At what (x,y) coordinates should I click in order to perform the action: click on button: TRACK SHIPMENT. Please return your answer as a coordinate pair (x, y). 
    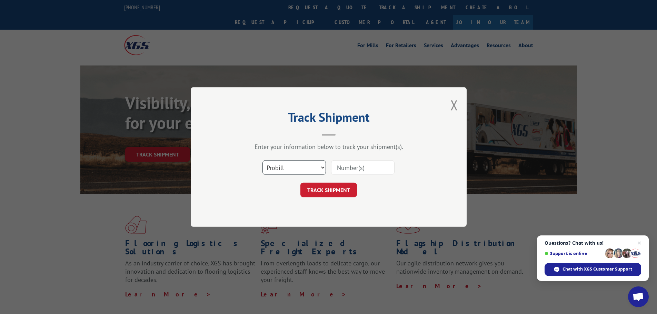
    Looking at the image, I should click on (329, 190).